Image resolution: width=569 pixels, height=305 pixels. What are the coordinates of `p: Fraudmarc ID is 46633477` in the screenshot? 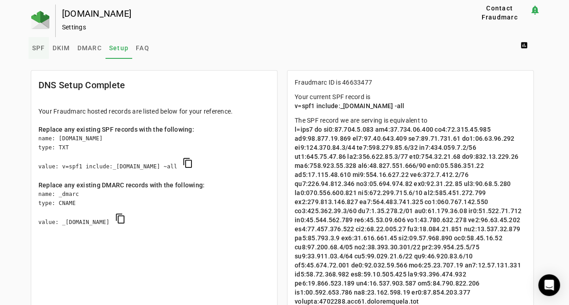 It's located at (410, 82).